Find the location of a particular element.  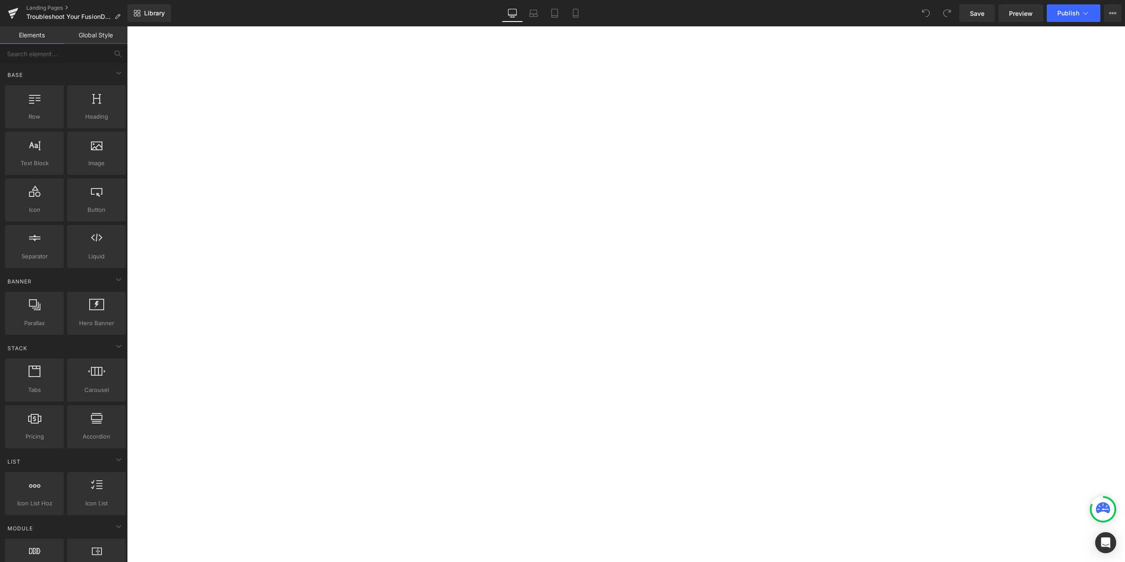

a: New Library is located at coordinates (149, 13).